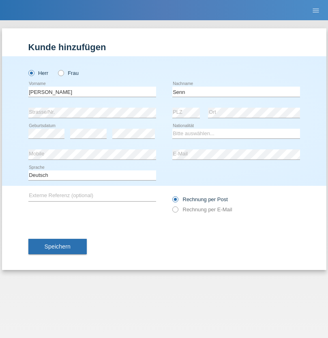 This screenshot has width=328, height=338. I want to click on input: Frau, so click(60, 73).